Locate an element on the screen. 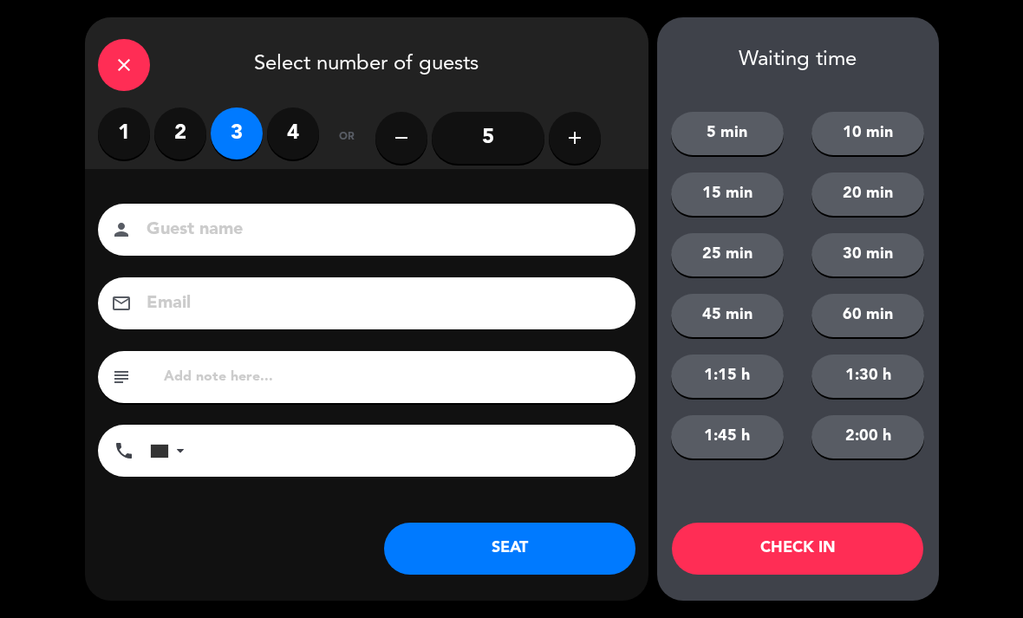 Image resolution: width=1023 pixels, height=618 pixels. input: Add note here... is located at coordinates (392, 377).